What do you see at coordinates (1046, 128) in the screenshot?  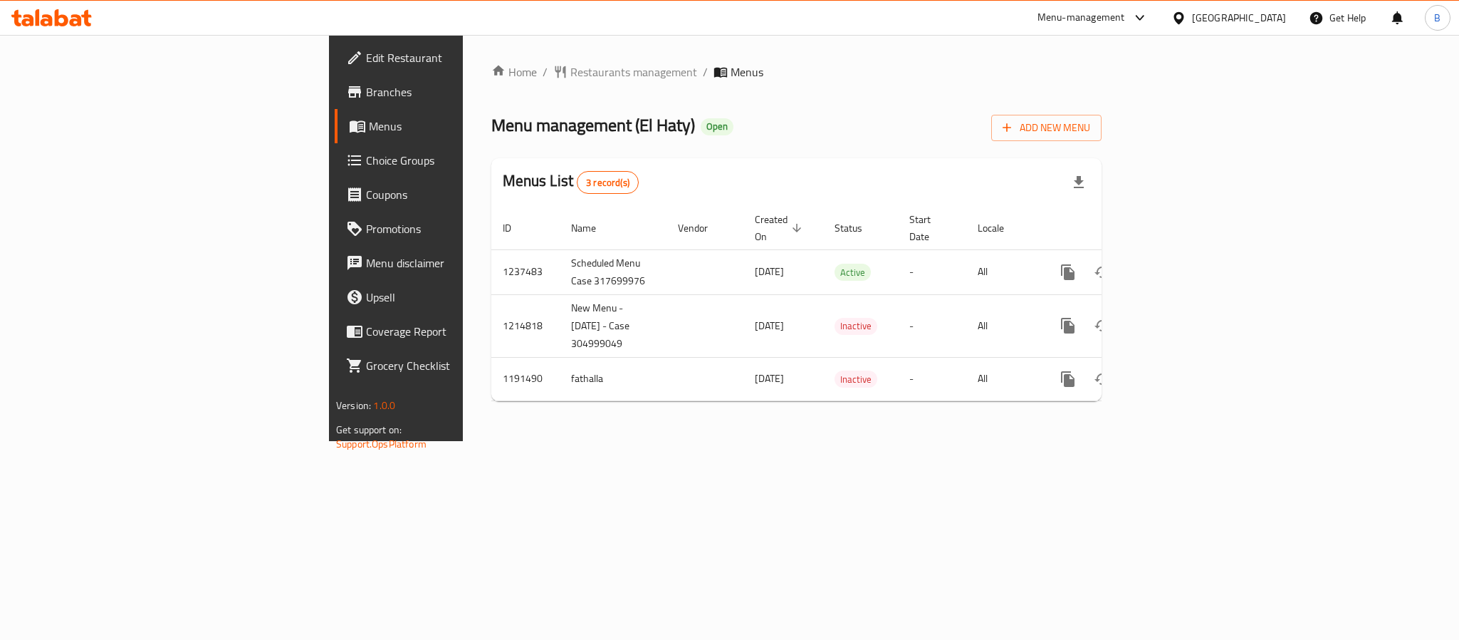 I see `button: Add New Menu` at bounding box center [1046, 128].